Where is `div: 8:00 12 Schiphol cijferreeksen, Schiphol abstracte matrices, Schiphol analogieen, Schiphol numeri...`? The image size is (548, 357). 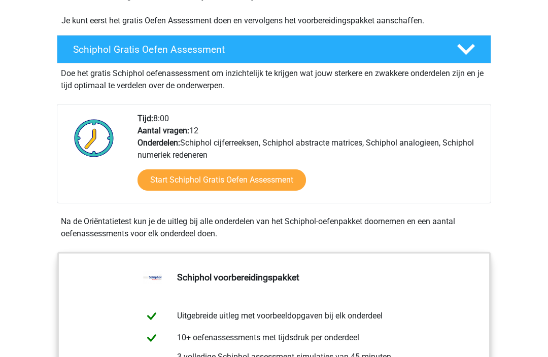
div: 8:00 12 Schiphol cijferreeksen, Schiphol abstracte matrices, Schiphol analogieen, Schiphol numeri... is located at coordinates (310, 158).